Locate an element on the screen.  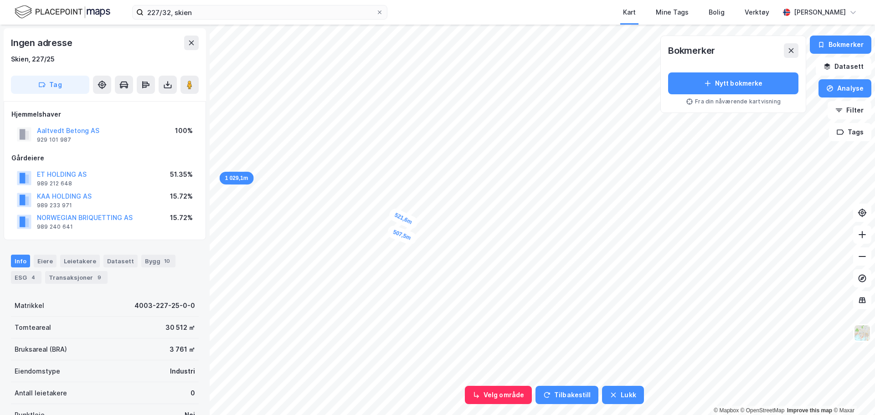
div: Bygg is located at coordinates (158, 261).